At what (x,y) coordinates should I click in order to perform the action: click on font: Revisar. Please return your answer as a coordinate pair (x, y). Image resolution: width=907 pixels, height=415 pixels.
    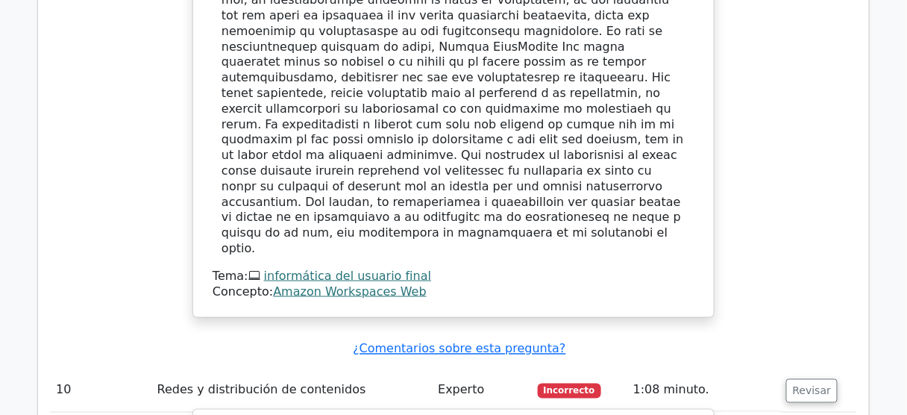
    Looking at the image, I should click on (812, 391).